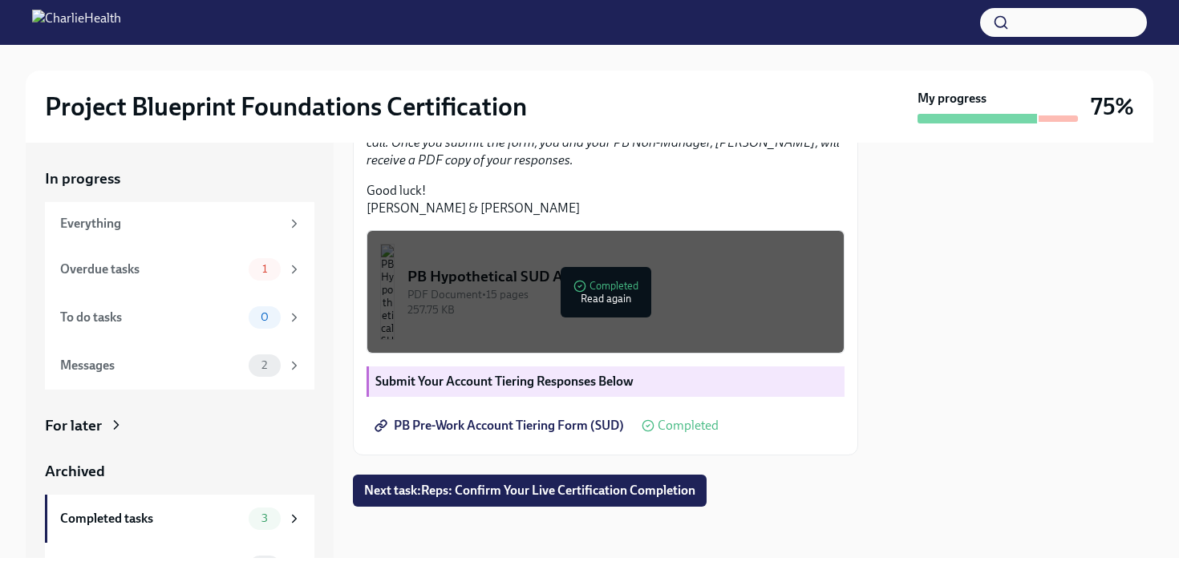  What do you see at coordinates (151, 270) in the screenshot?
I see `div: Overdue tasks` at bounding box center [151, 270].